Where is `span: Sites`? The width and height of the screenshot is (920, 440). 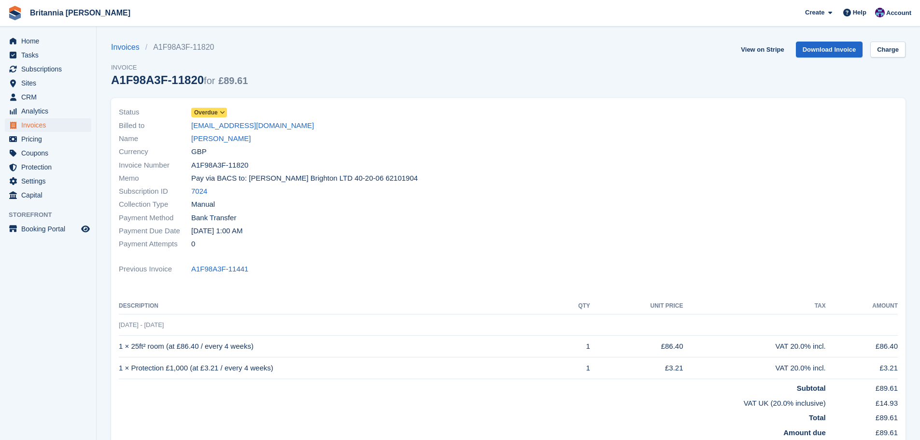 span: Sites is located at coordinates (50, 83).